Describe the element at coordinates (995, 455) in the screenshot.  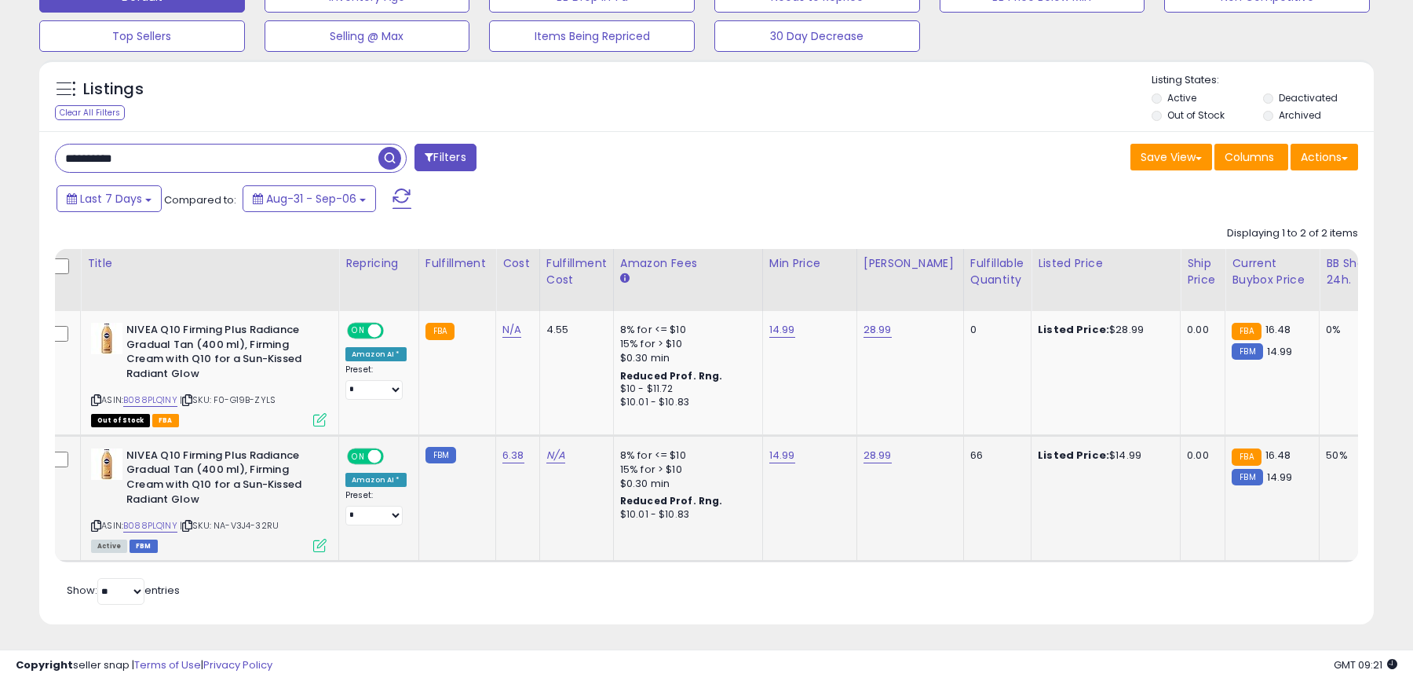
I see `div: 66` at that location.